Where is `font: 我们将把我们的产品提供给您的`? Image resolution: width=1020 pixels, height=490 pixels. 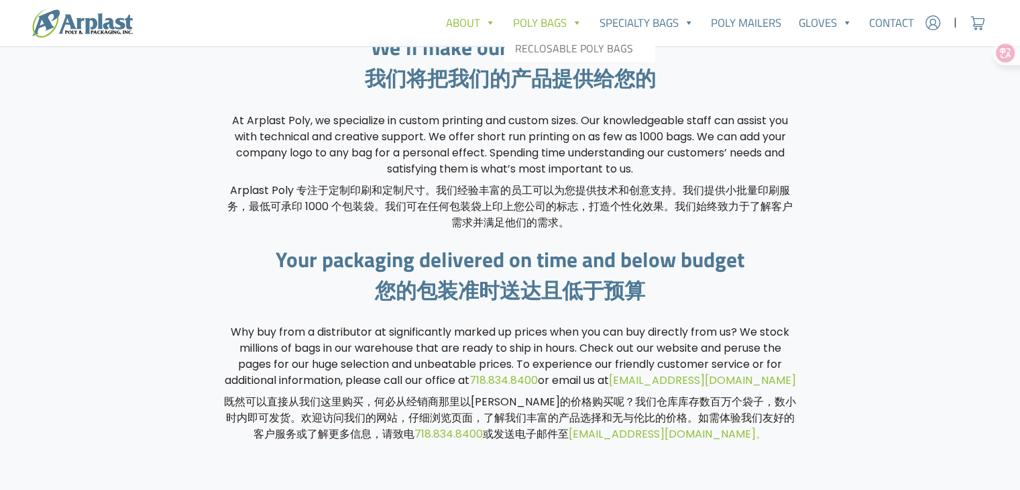 font: 我们将把我们的产品提供给您的 is located at coordinates (511, 78).